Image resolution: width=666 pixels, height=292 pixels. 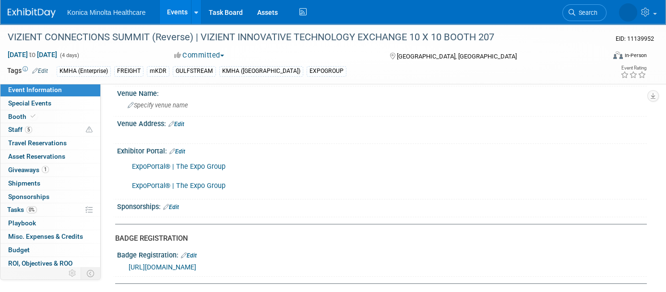 I want to click on div: BADGE REGISTRATION, so click(x=377, y=238).